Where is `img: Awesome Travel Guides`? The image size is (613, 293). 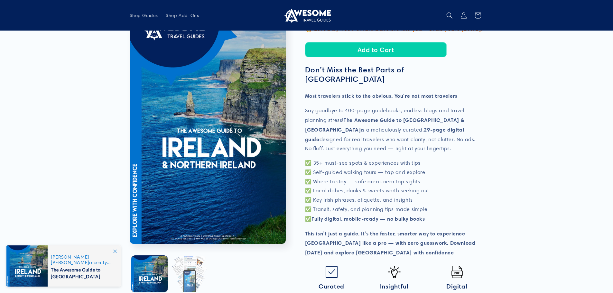 img: Awesome Travel Guides is located at coordinates (307, 15).